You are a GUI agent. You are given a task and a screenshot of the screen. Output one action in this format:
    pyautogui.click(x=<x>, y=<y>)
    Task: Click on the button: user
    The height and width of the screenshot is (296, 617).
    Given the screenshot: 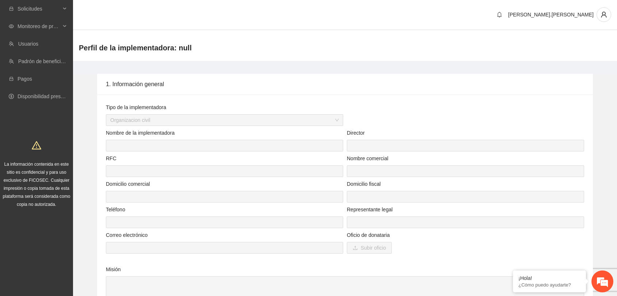 What is the action you would take?
    pyautogui.click(x=604, y=15)
    